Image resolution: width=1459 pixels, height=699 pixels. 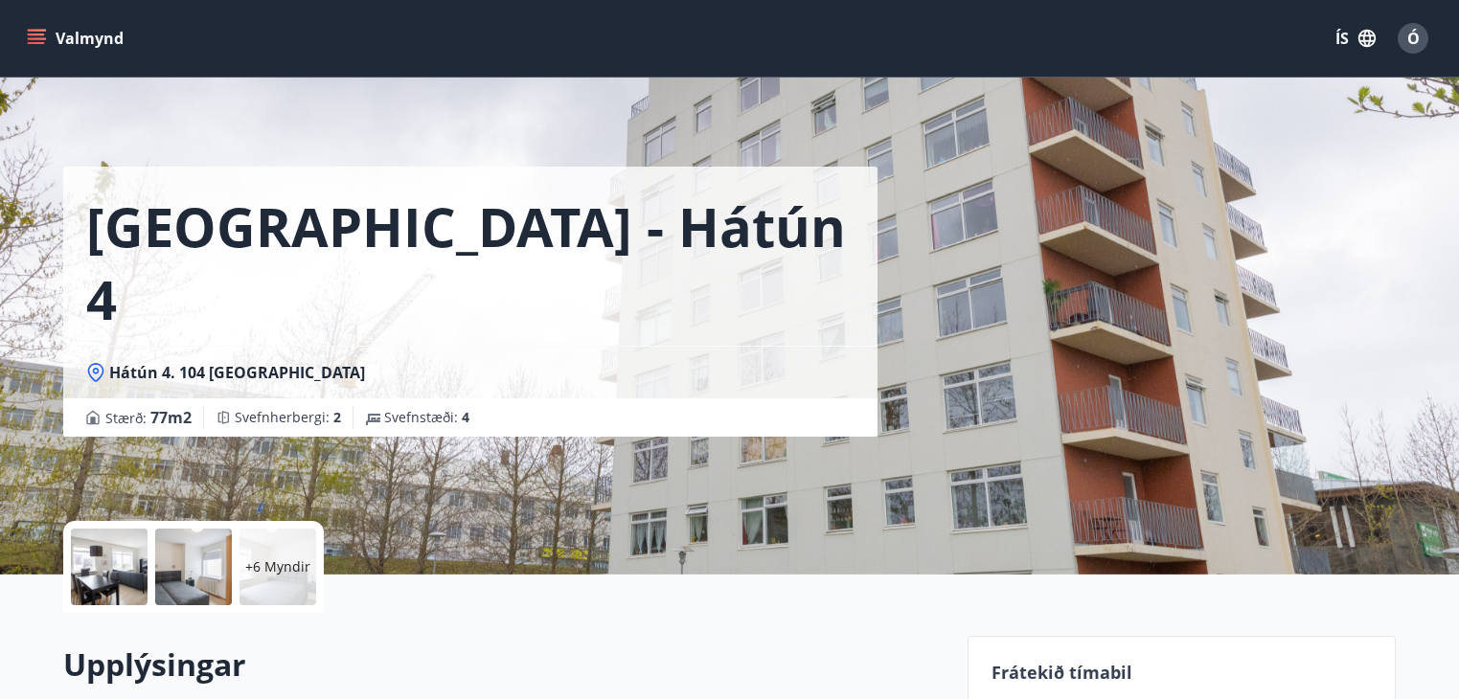 What do you see at coordinates (148, 418) in the screenshot?
I see `span: Stærð :` at bounding box center [148, 418].